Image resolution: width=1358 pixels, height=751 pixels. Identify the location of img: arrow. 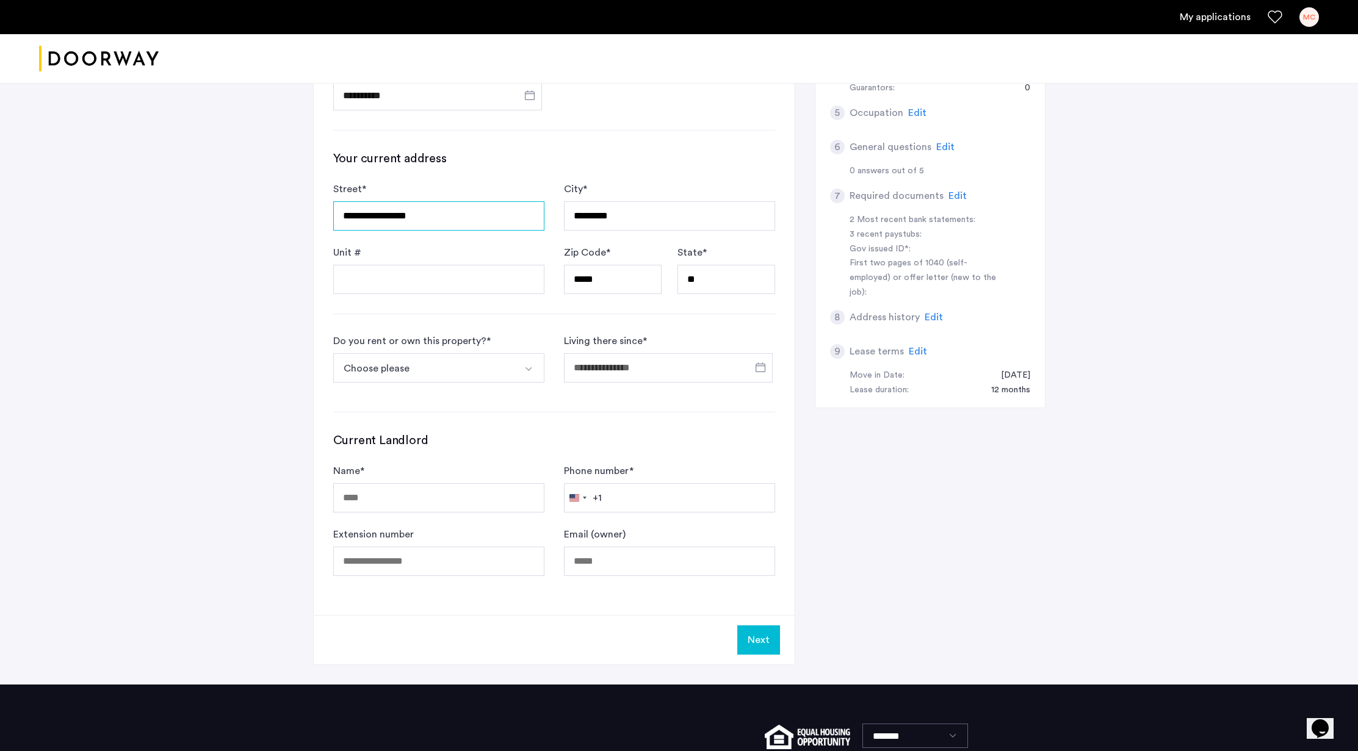
(528, 369).